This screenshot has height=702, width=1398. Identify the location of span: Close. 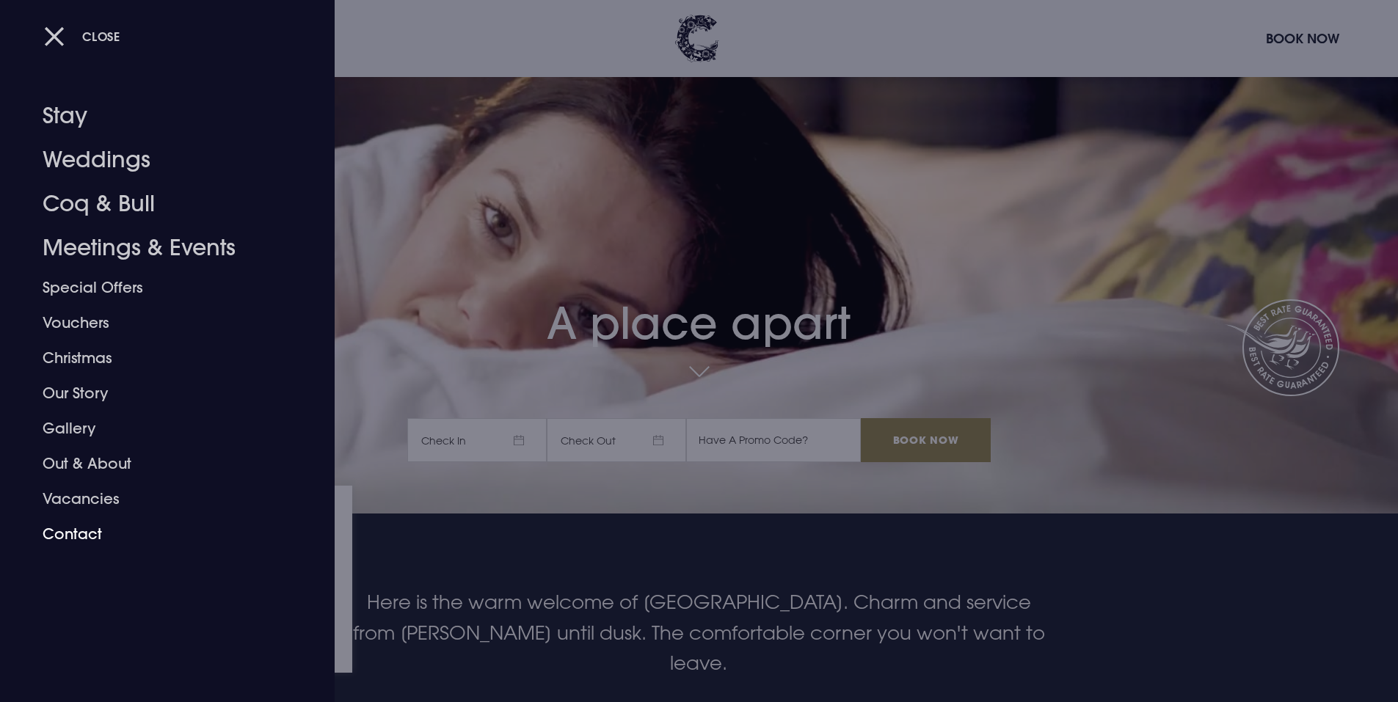
(101, 36).